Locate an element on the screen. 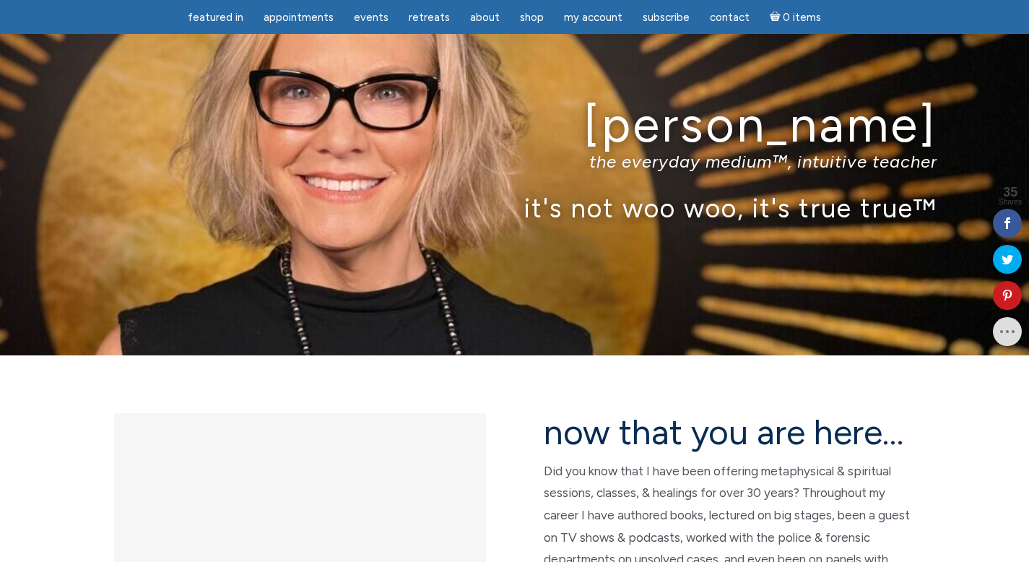 Image resolution: width=1029 pixels, height=562 pixels. span: Subscribe is located at coordinates (666, 17).